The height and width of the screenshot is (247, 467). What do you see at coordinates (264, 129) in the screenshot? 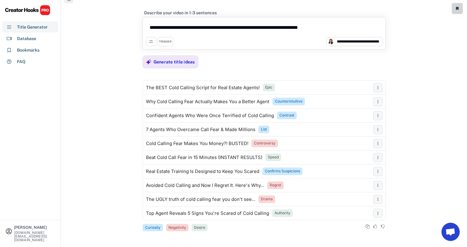
I see `div: List` at bounding box center [264, 129].